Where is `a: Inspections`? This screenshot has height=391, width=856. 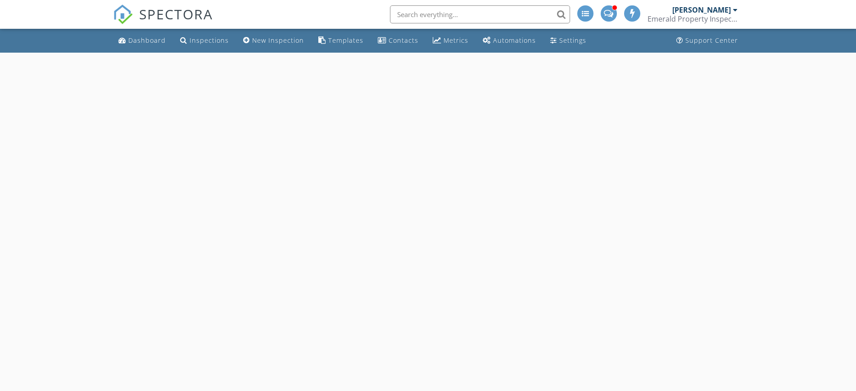
a: Inspections is located at coordinates (205, 41).